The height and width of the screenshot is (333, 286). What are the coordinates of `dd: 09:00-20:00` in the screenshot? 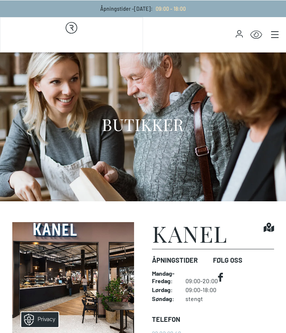 It's located at (202, 277).